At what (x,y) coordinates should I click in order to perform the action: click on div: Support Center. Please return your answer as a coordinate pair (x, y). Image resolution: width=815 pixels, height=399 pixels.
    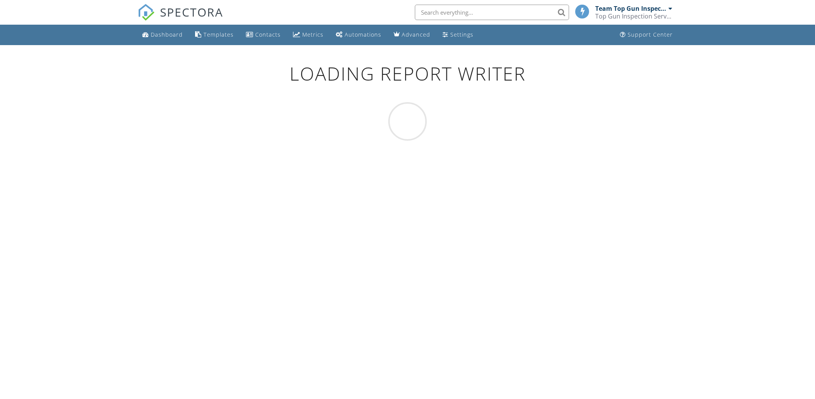
    Looking at the image, I should click on (650, 34).